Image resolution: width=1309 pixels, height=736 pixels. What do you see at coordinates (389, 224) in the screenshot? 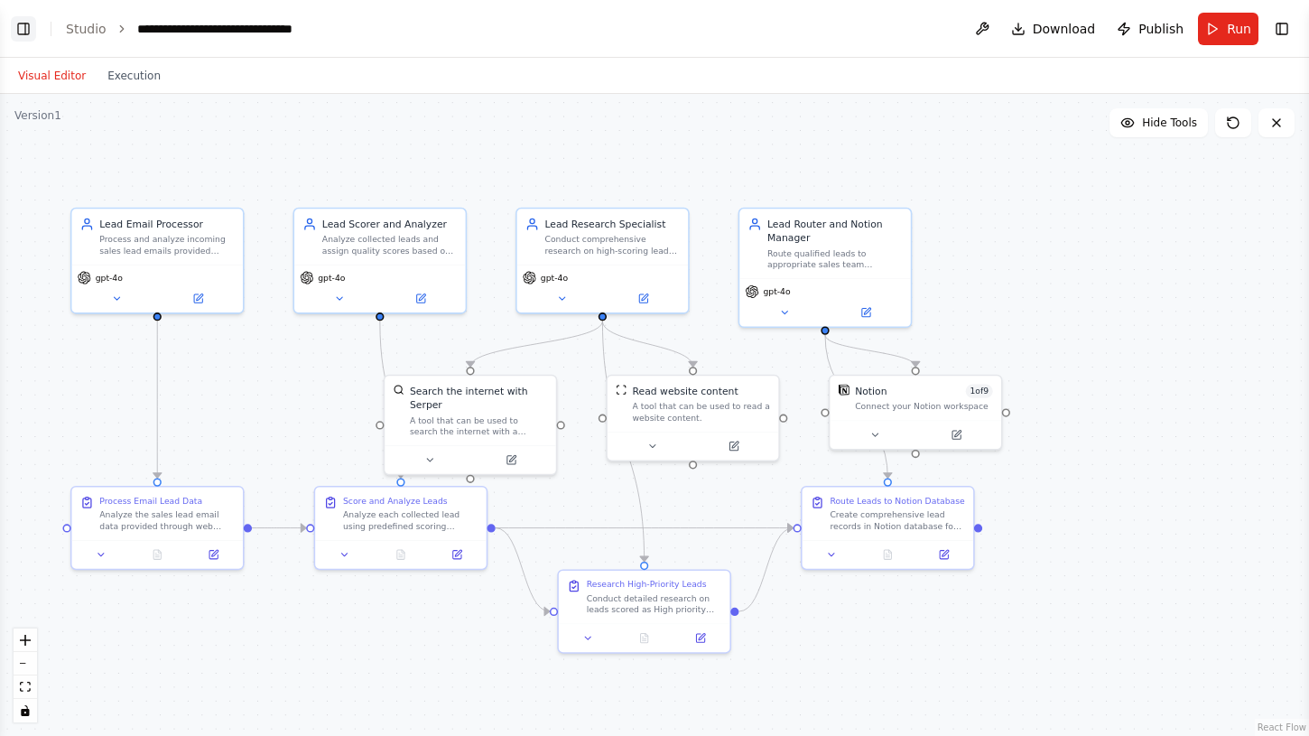
I see `div: Lead Scorer and Analyzer` at bounding box center [389, 224].